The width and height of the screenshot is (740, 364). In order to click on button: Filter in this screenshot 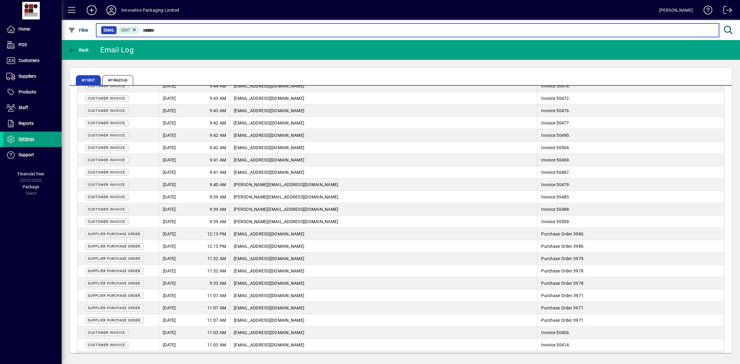, I will do `click(78, 30)`.